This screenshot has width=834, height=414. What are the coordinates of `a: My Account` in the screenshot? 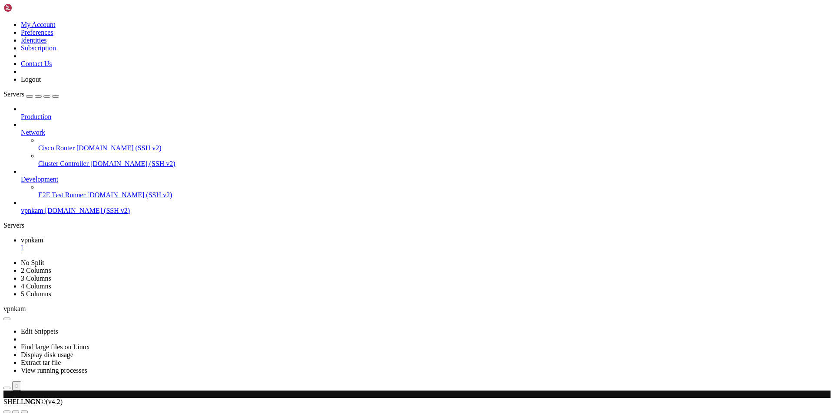 It's located at (38, 24).